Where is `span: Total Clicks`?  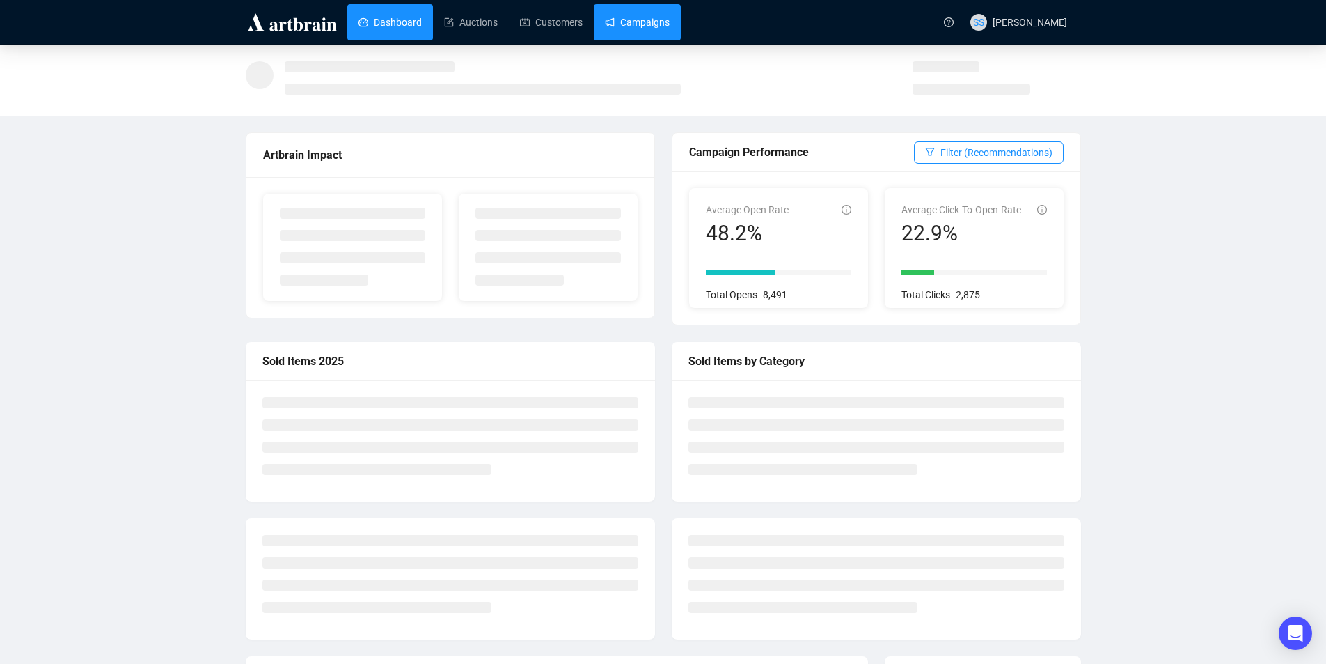
span: Total Clicks is located at coordinates (926, 295).